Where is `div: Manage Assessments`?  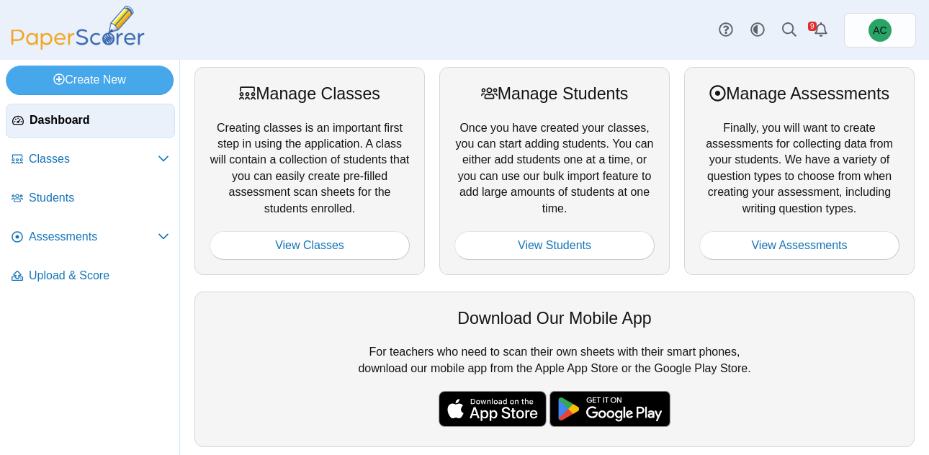
div: Manage Assessments is located at coordinates (799, 94).